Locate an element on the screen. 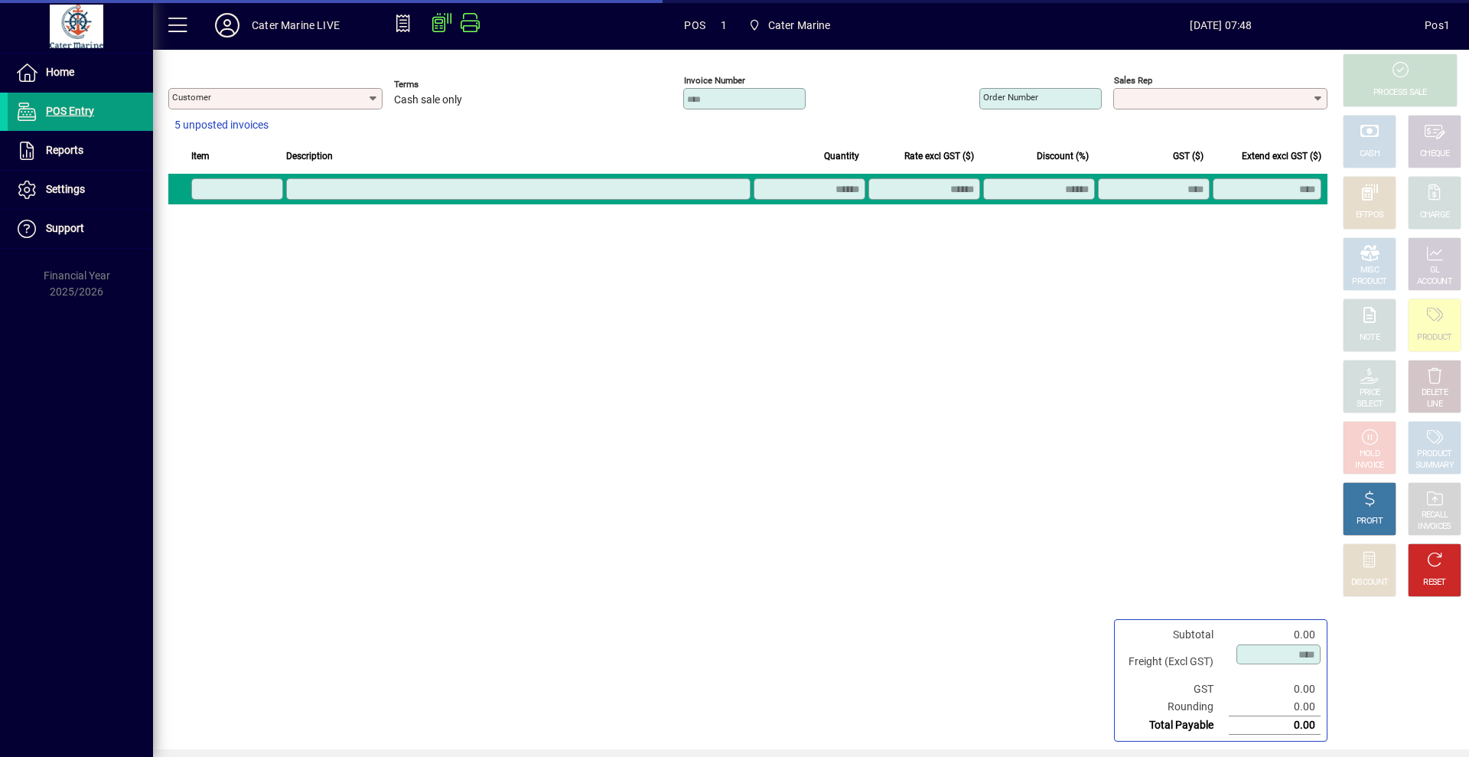 Image resolution: width=1469 pixels, height=757 pixels. span: POS Entry is located at coordinates (70, 111).